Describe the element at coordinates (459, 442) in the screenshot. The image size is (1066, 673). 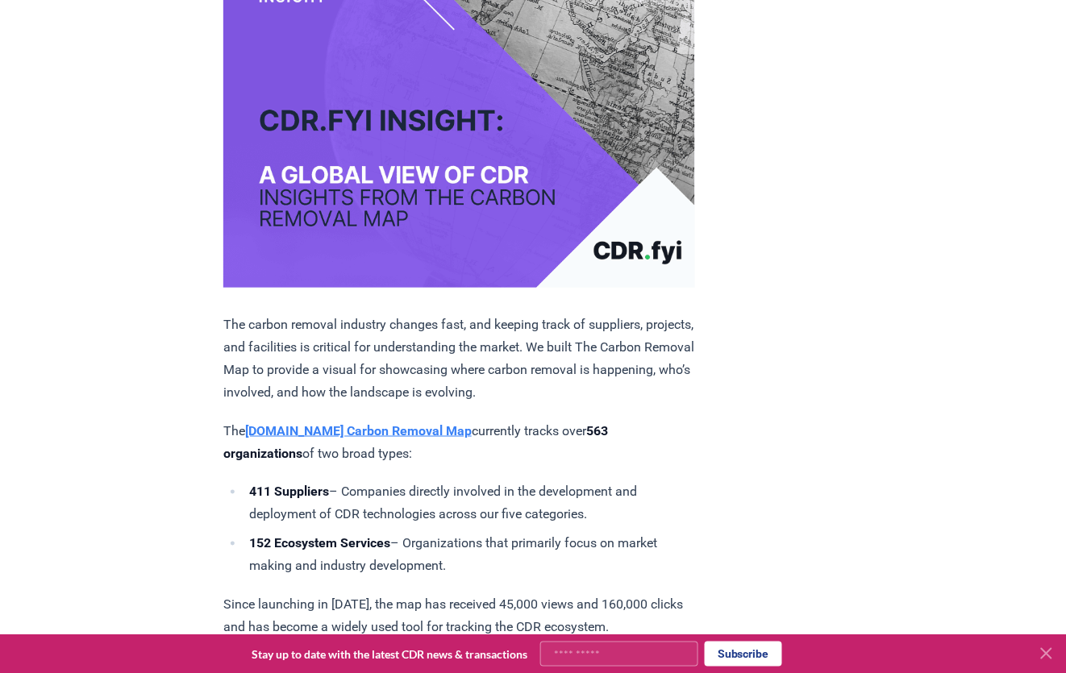
I see `p: The currently tracks over of two broad types:` at that location.